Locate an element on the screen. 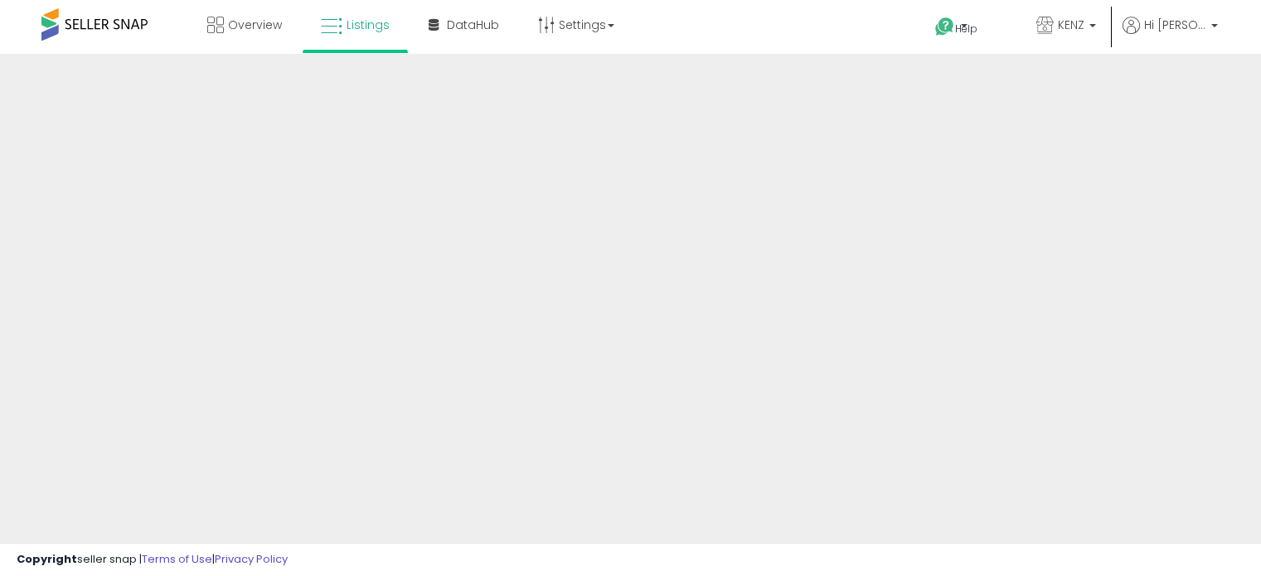  div: seller snap | | is located at coordinates (152, 560).